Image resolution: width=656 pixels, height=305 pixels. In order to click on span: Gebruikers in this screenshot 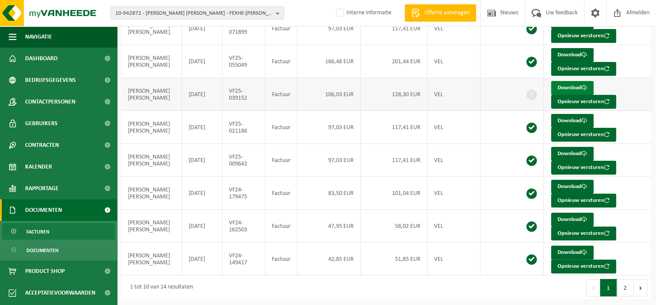, I will do `click(41, 123)`.